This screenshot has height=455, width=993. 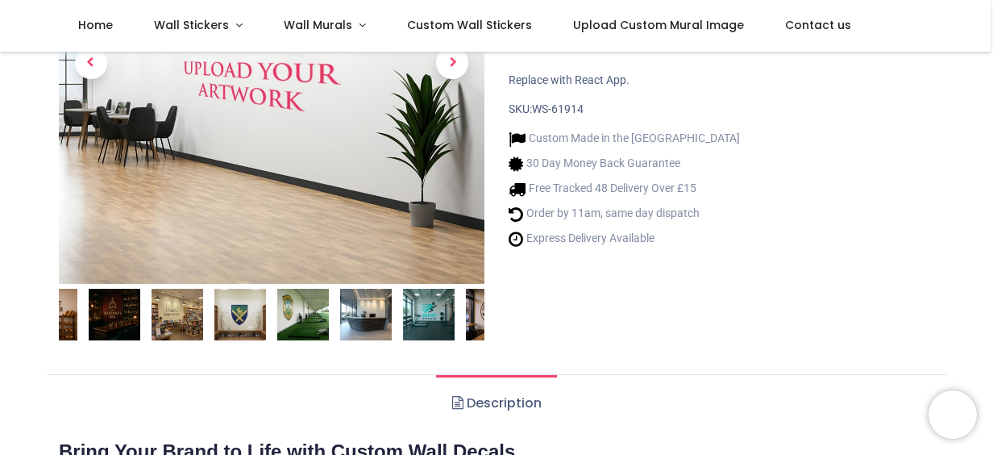 I want to click on div: SKU:, so click(x=721, y=110).